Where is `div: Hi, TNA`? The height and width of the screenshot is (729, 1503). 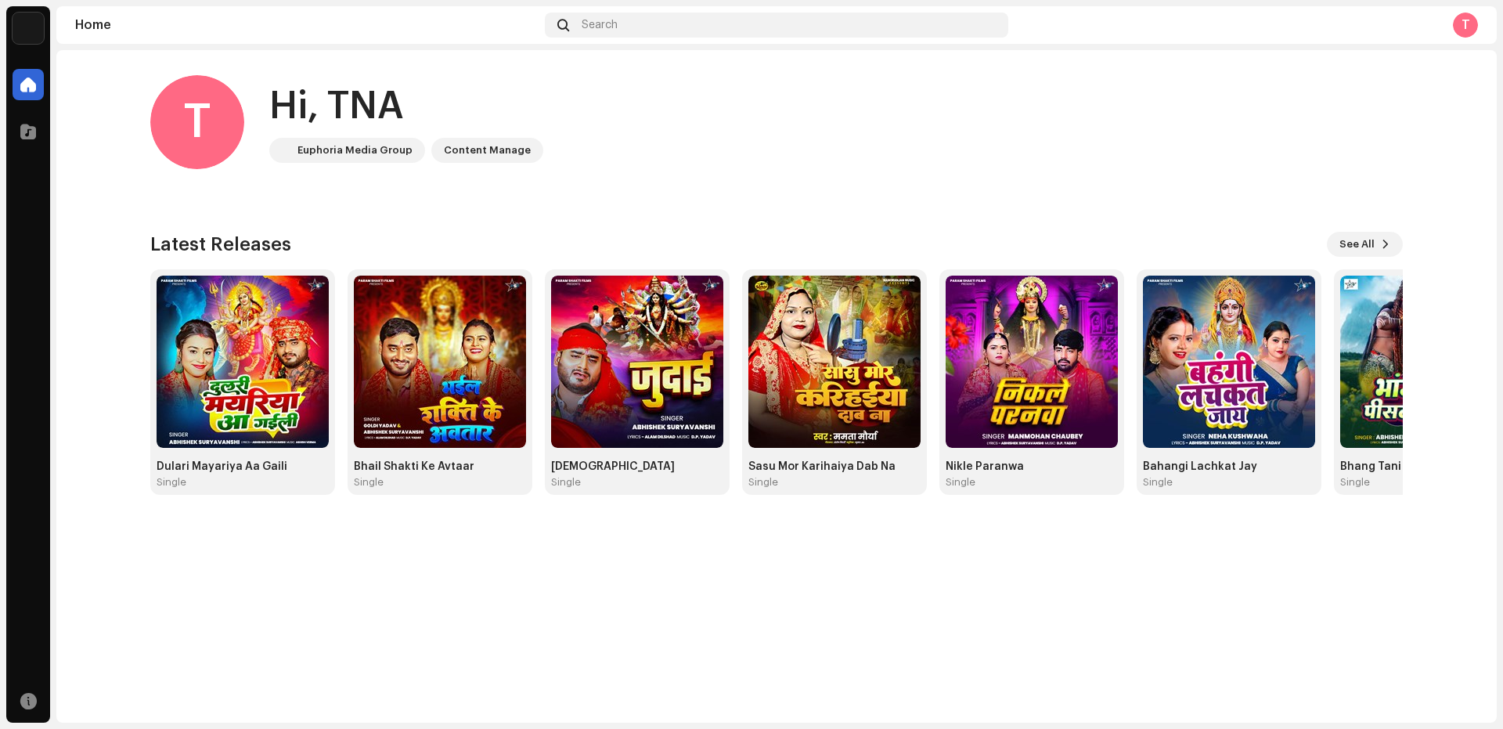
div: Hi, TNA is located at coordinates (406, 106).